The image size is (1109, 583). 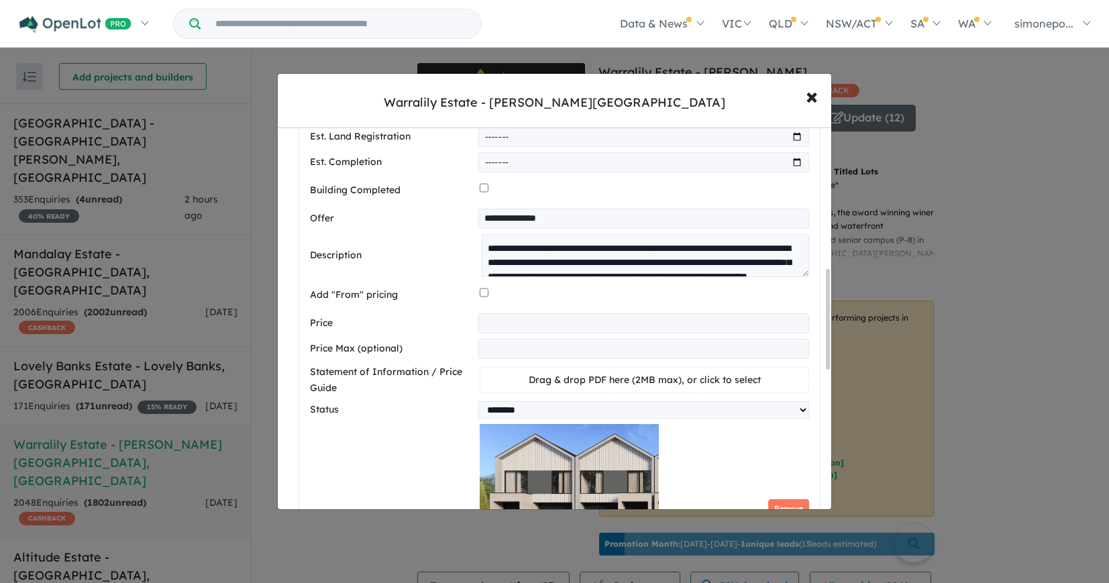 I want to click on button: Remove, so click(x=788, y=509).